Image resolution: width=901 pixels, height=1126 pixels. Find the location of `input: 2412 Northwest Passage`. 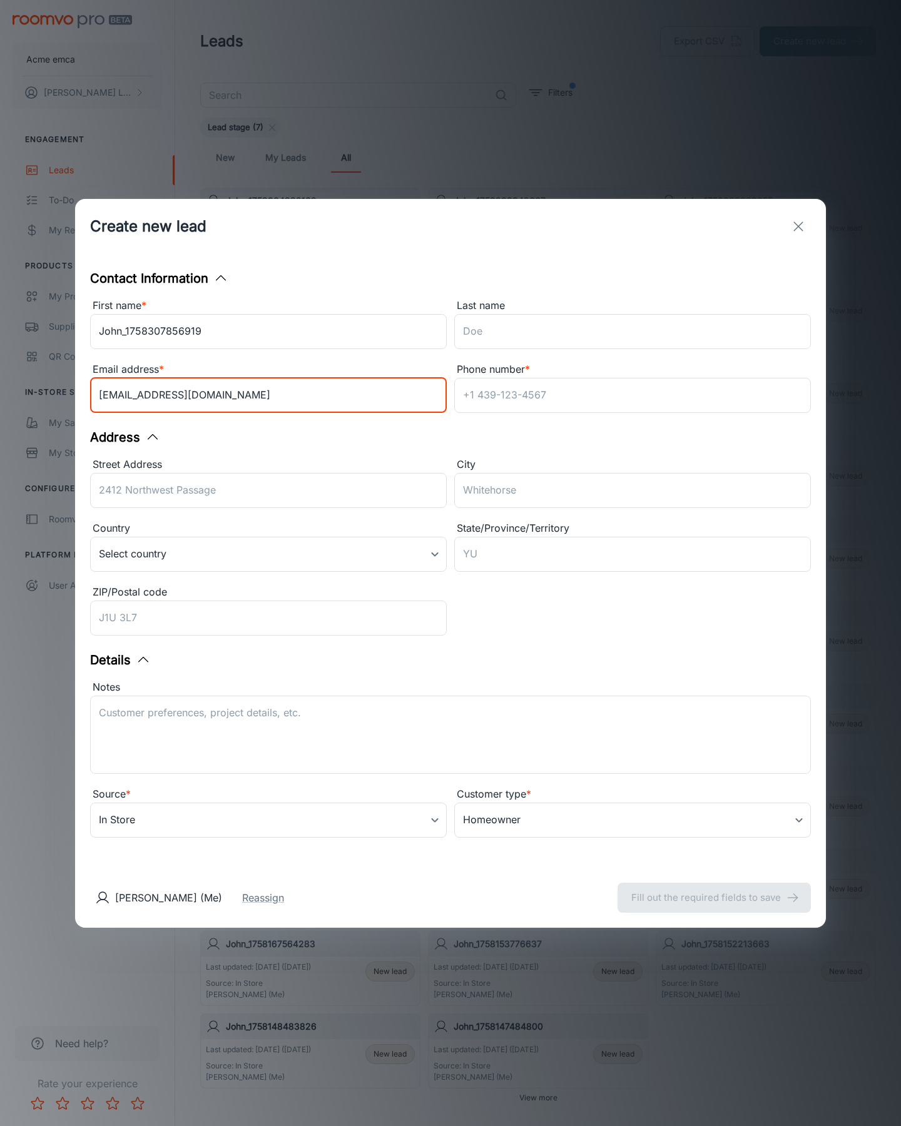

input: 2412 Northwest Passage is located at coordinates (268, 491).